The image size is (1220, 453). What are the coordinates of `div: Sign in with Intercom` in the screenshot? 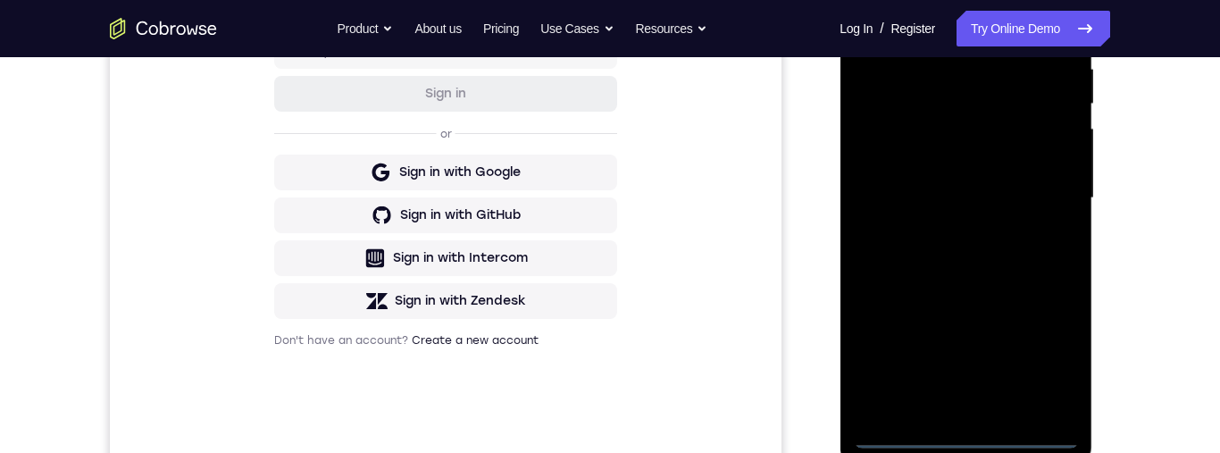 It's located at (350, 387).